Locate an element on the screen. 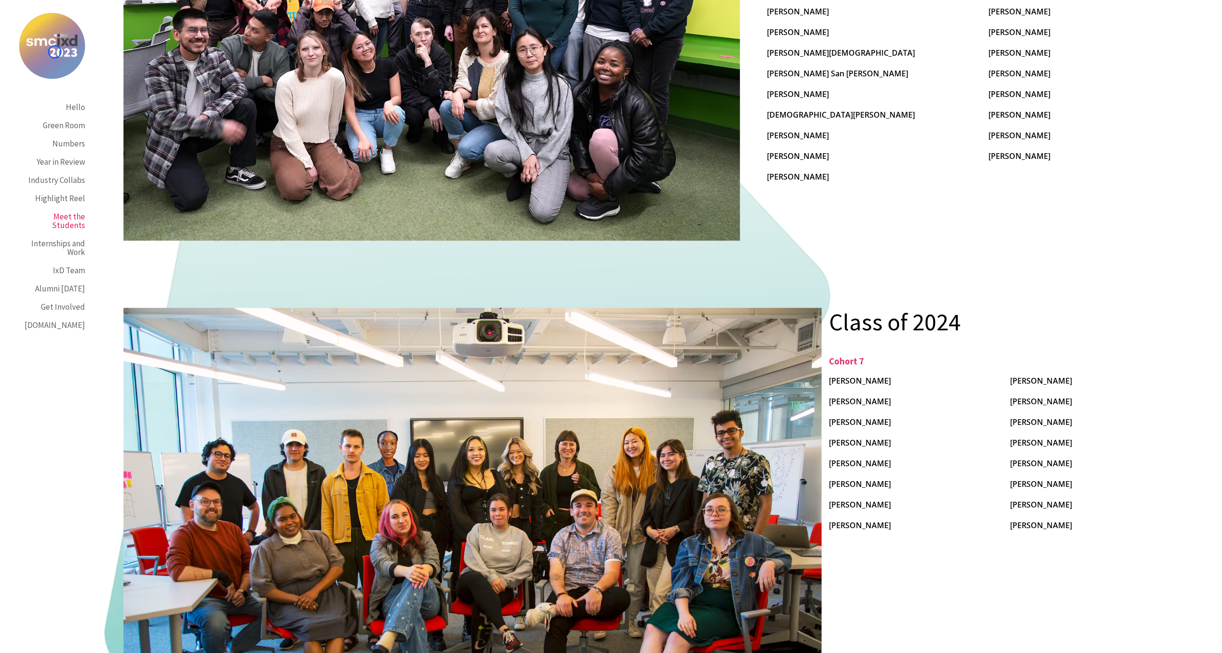 This screenshot has width=1222, height=653. a: Get Involved is located at coordinates (63, 307).